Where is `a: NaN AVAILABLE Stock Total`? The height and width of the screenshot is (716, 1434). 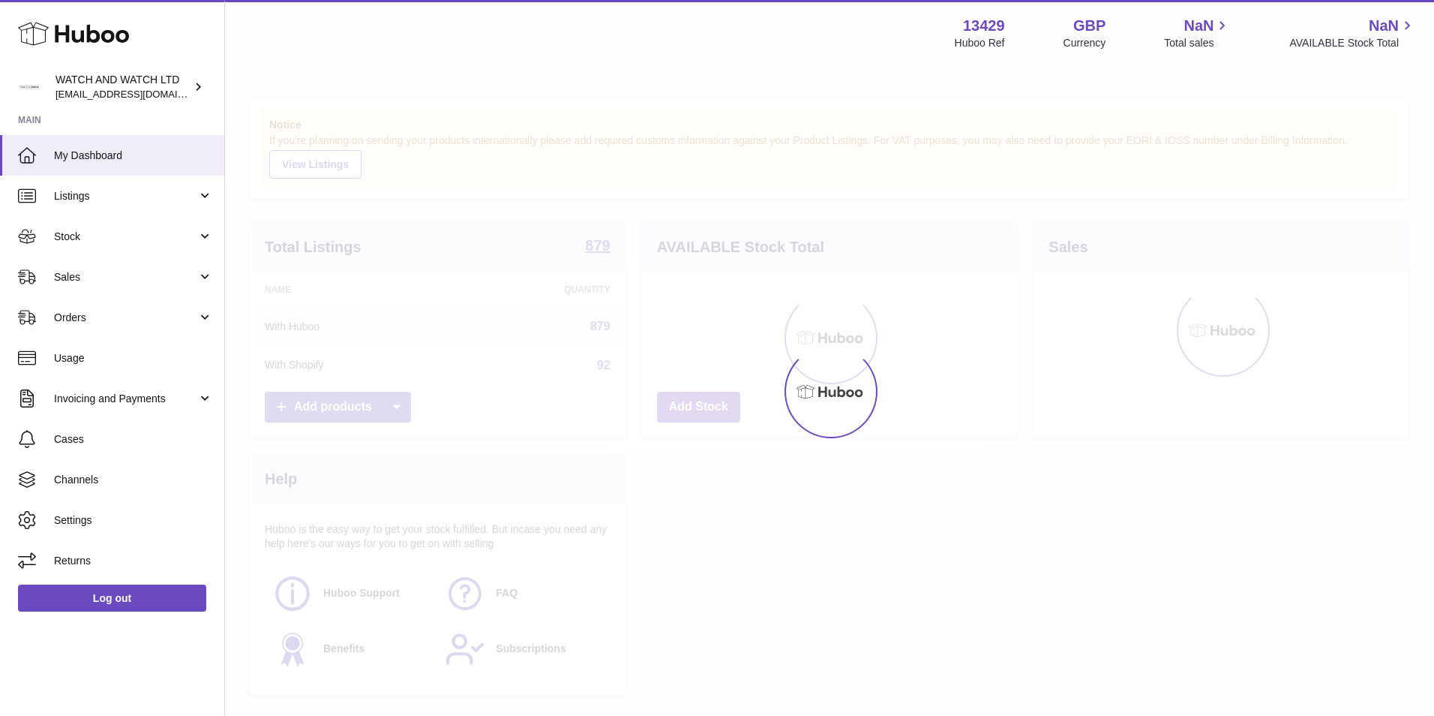
a: NaN AVAILABLE Stock Total is located at coordinates (1353, 33).